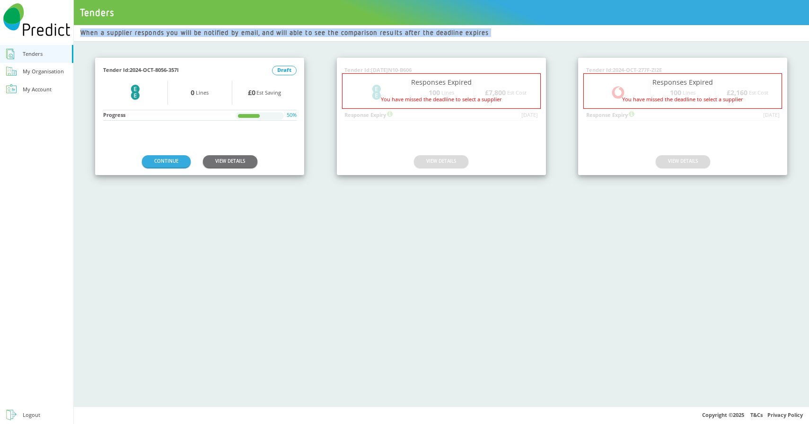 This screenshot has width=809, height=424. What do you see at coordinates (114, 115) in the screenshot?
I see `div: Progress` at bounding box center [114, 115].